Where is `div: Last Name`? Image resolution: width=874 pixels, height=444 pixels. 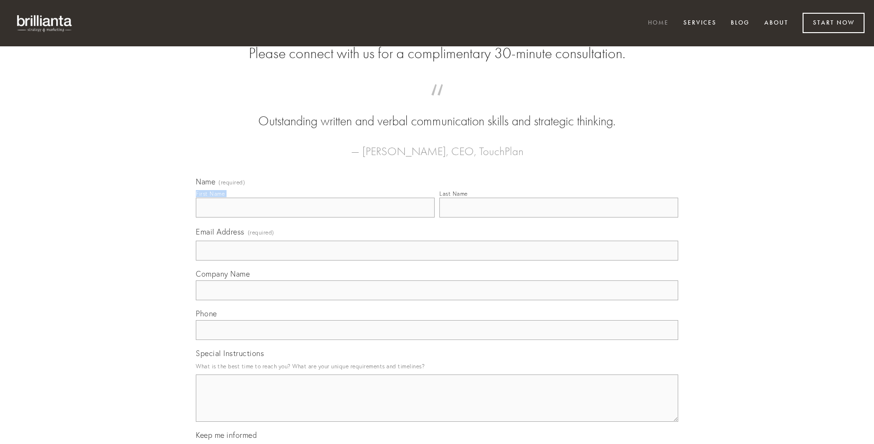
div: Last Name is located at coordinates (453, 193).